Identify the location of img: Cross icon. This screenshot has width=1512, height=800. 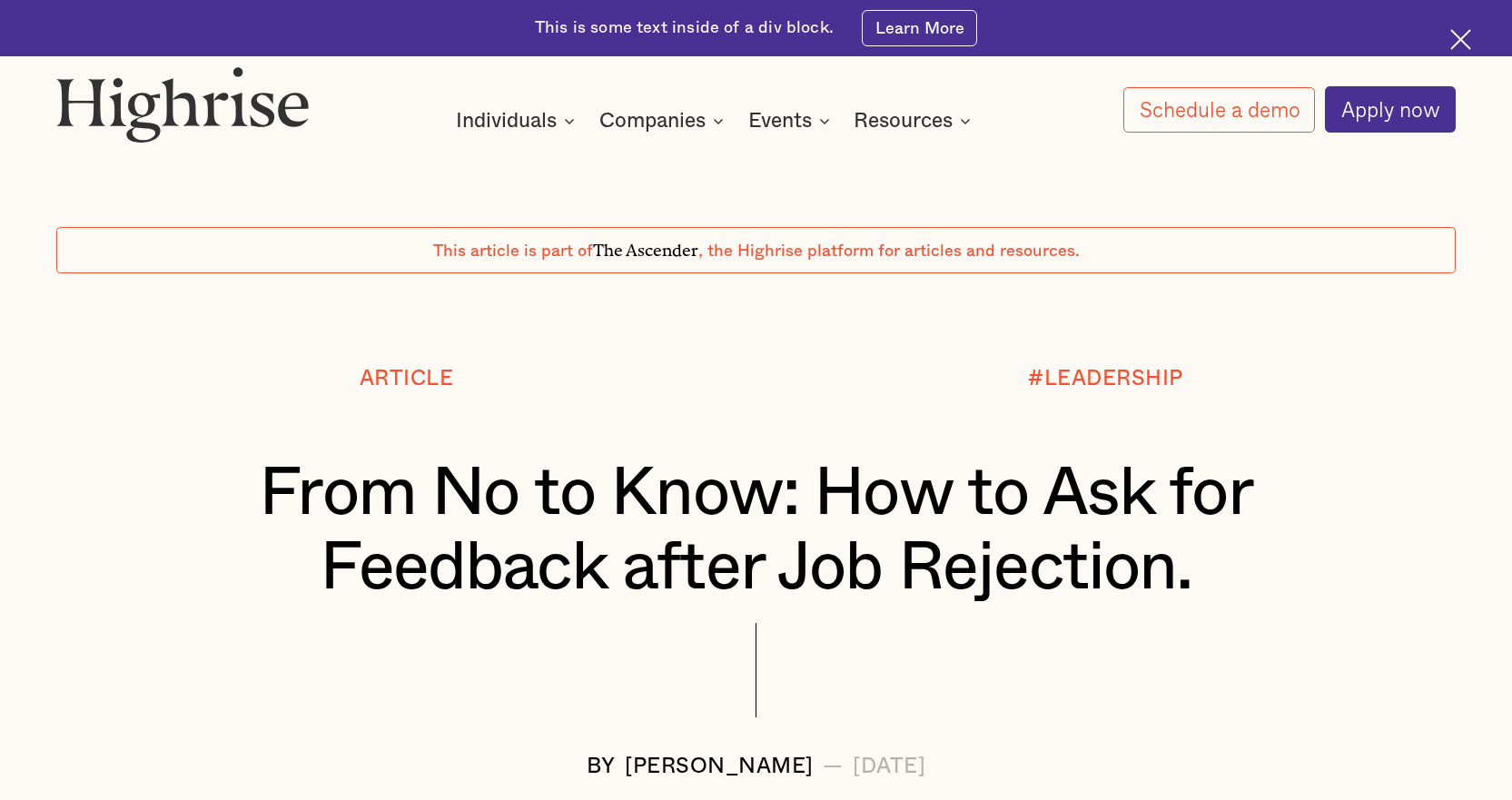
(1460, 39).